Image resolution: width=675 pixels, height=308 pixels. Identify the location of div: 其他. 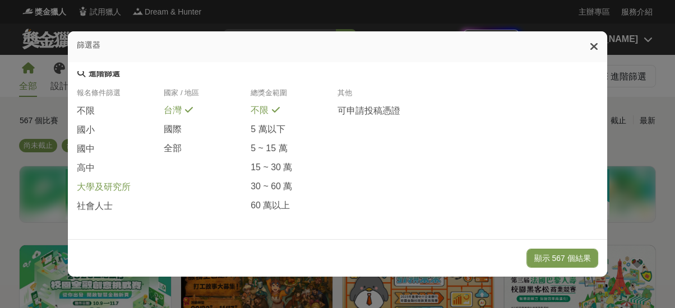
(380, 96).